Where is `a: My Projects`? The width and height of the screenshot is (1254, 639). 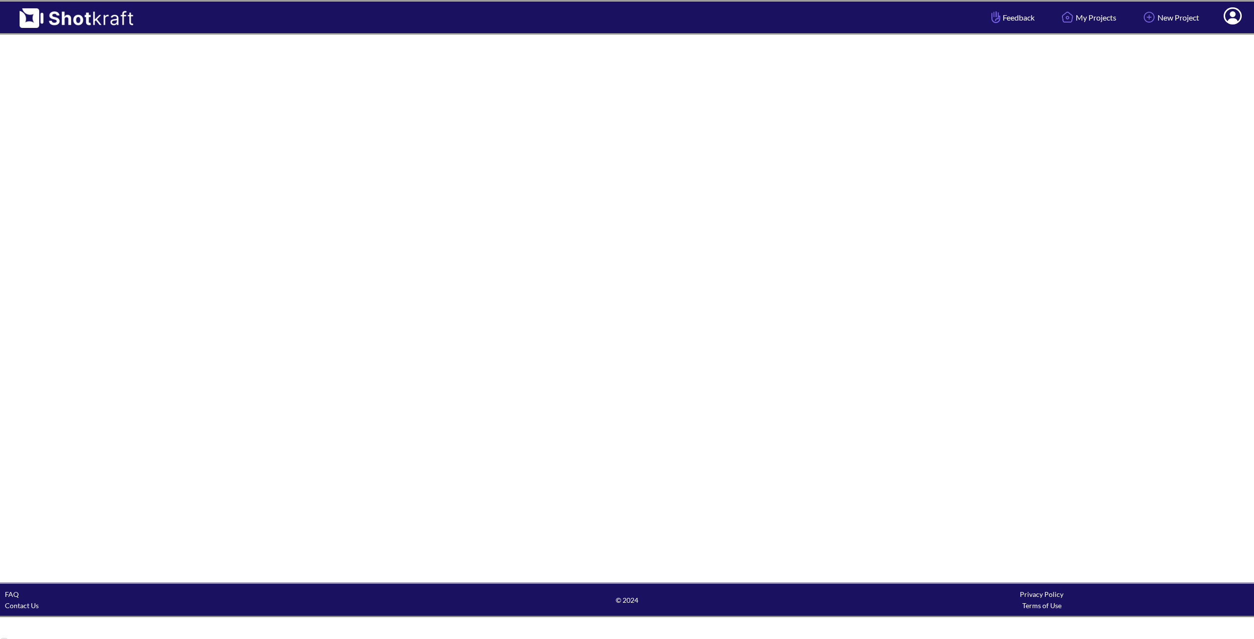 a: My Projects is located at coordinates (1087, 17).